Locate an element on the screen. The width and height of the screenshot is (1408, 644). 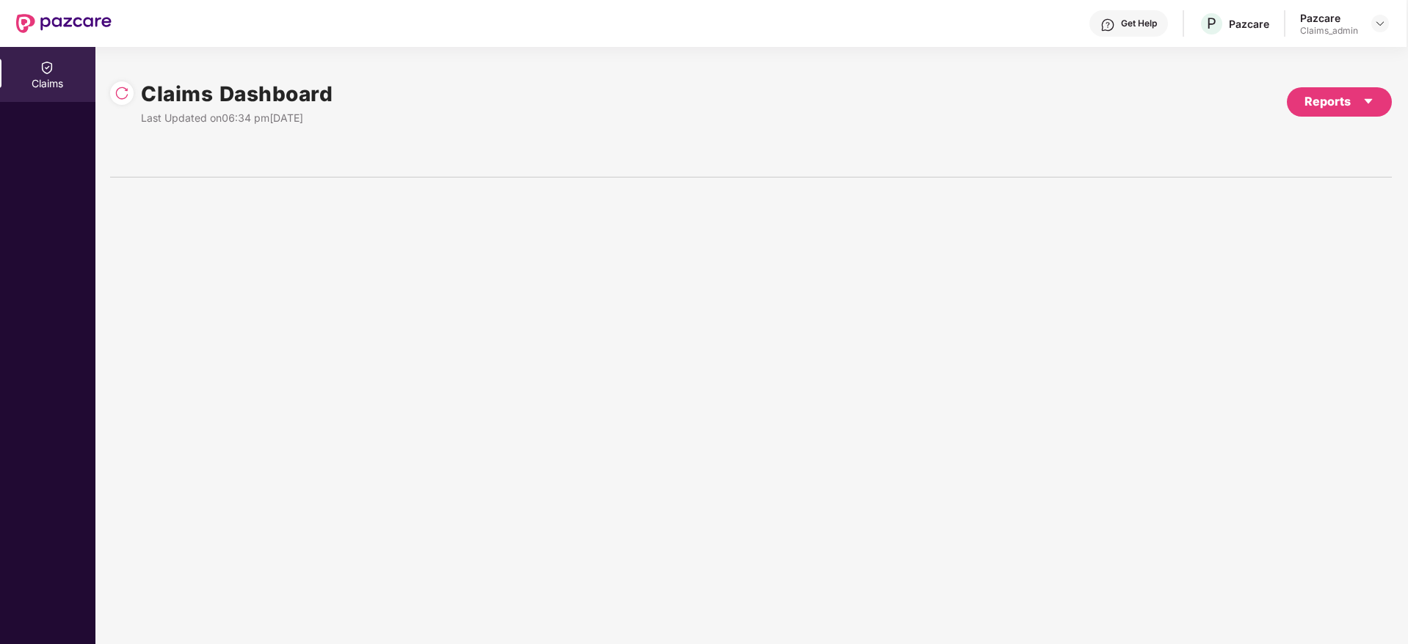
img: svg+xml;base64,PHN2ZyBpZD0iSGVscC0zMngzMiIgeG1sbnM9Imh0dHA6Ly93d3cudzMub3JnLzIwMDAvc3ZnIiB3aWR0aD... is located at coordinates (1108, 25).